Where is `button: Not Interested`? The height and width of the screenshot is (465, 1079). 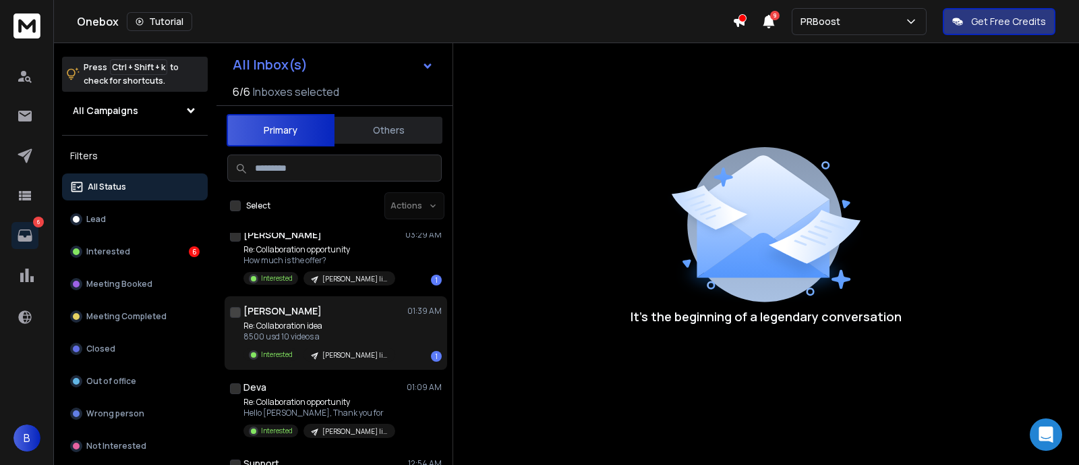 button: Not Interested is located at coordinates (135, 446).